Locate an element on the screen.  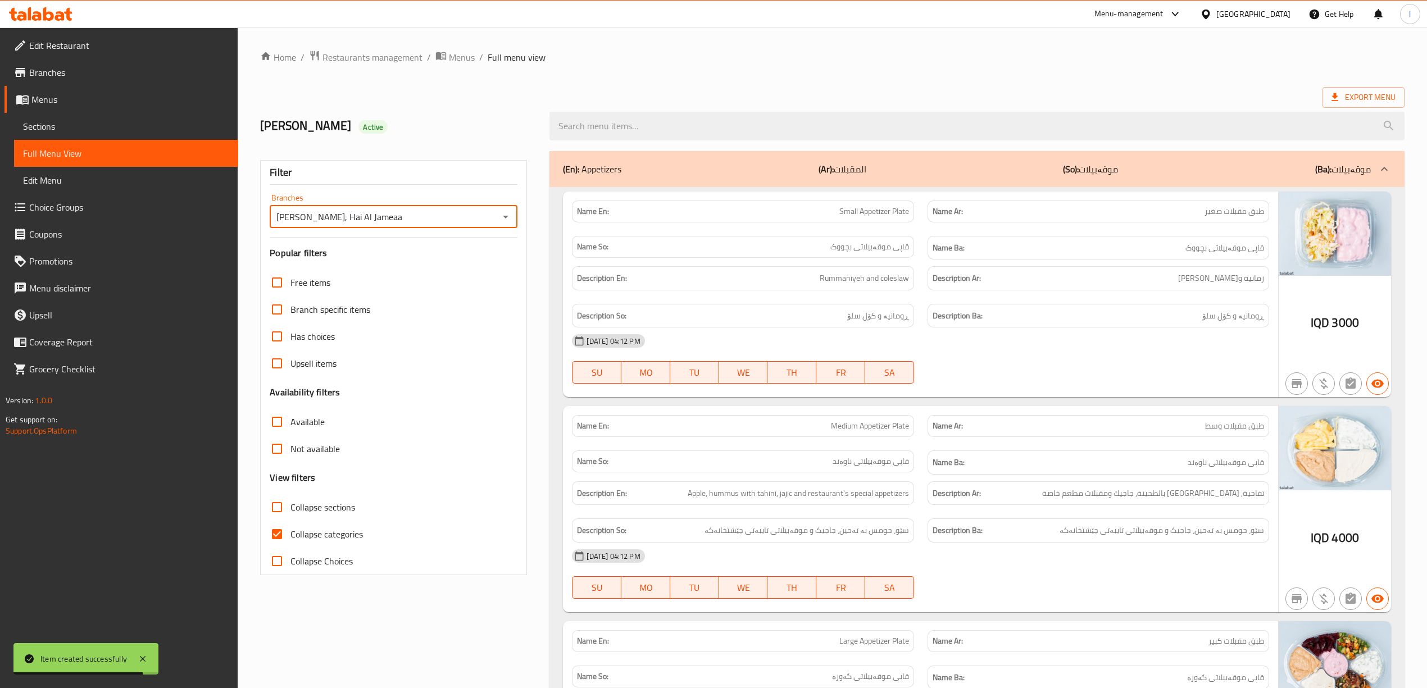
a: Full Menu View is located at coordinates (126, 153).